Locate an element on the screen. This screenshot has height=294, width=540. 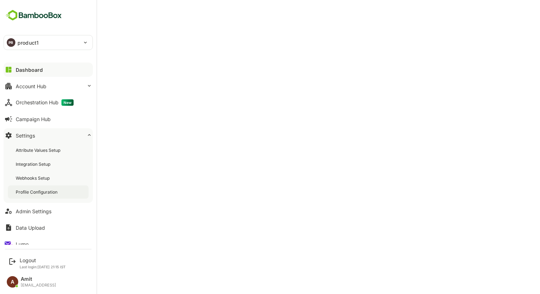
div: Admin Settings is located at coordinates (34, 211).